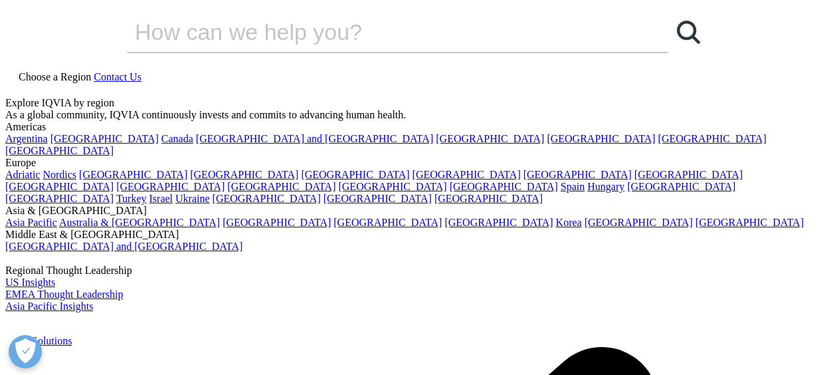 This screenshot has height=375, width=835. What do you see at coordinates (31, 222) in the screenshot?
I see `a: Asia Pacific` at bounding box center [31, 222].